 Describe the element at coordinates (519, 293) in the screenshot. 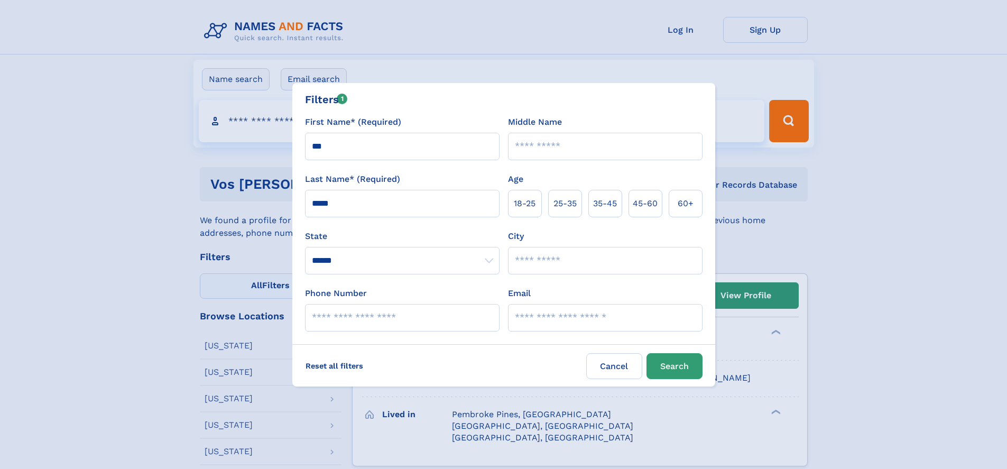

I see `label: Email` at that location.